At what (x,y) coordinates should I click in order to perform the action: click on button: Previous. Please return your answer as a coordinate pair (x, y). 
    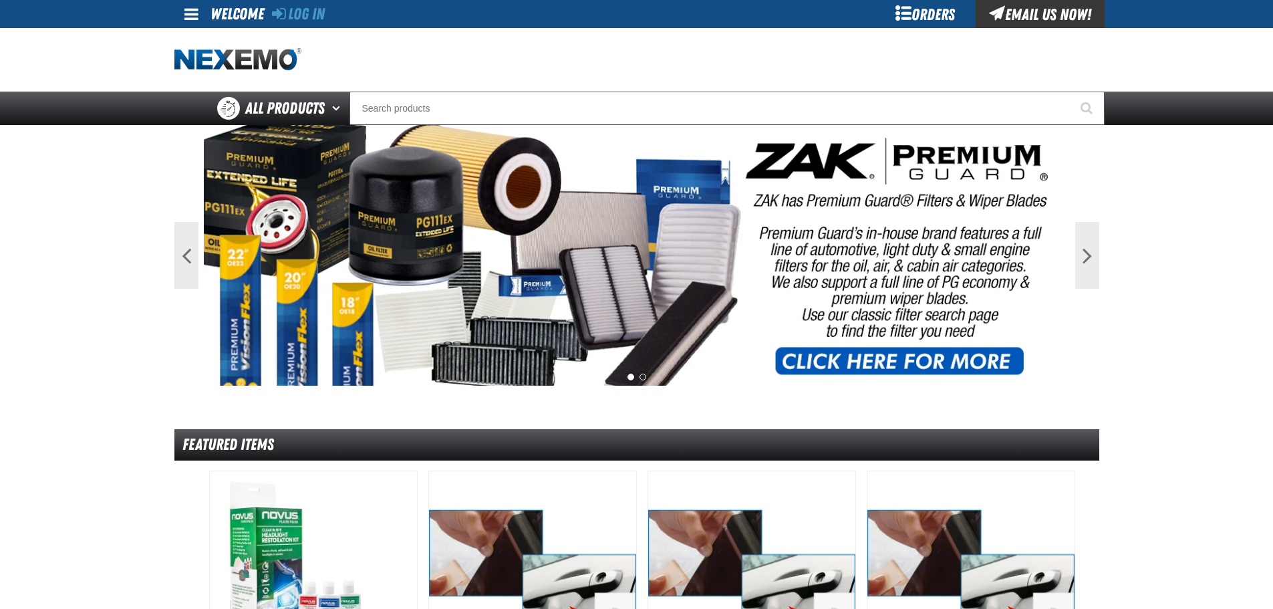
    Looking at the image, I should click on (186, 255).